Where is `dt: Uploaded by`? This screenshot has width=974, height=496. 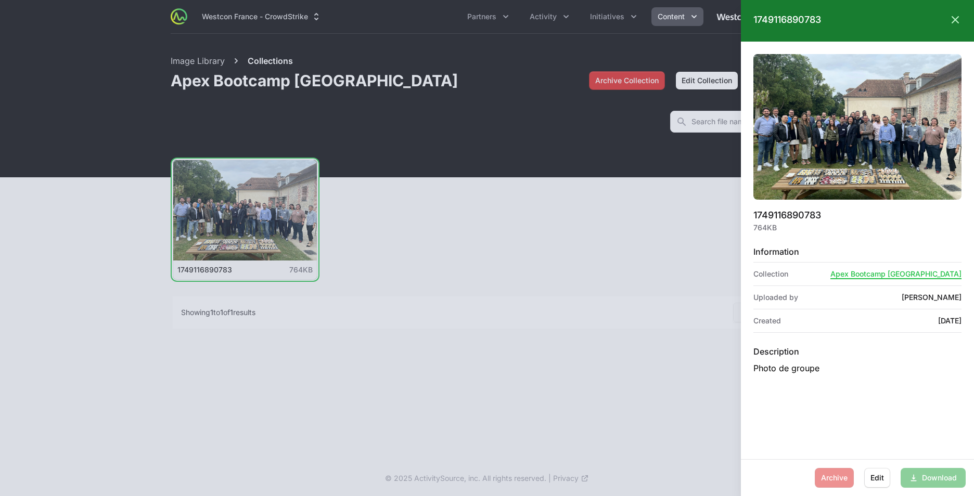
dt: Uploaded by is located at coordinates (775, 297).